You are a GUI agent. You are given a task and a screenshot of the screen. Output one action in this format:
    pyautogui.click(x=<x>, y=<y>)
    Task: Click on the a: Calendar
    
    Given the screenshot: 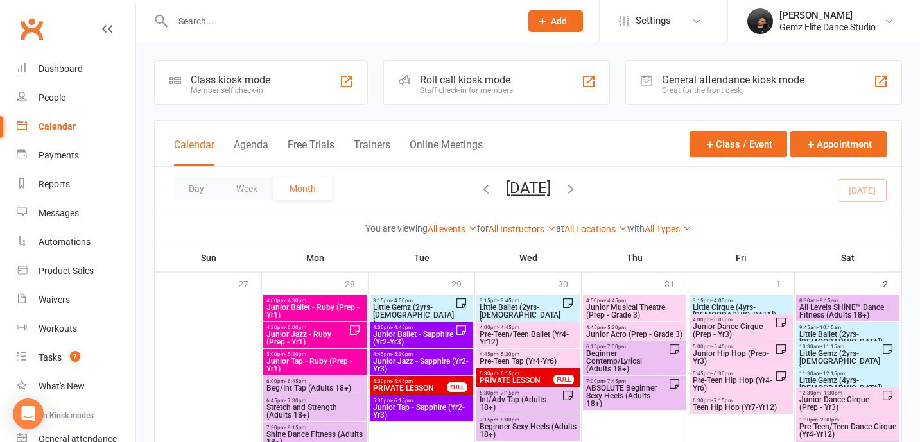 What is the action you would take?
    pyautogui.click(x=76, y=126)
    